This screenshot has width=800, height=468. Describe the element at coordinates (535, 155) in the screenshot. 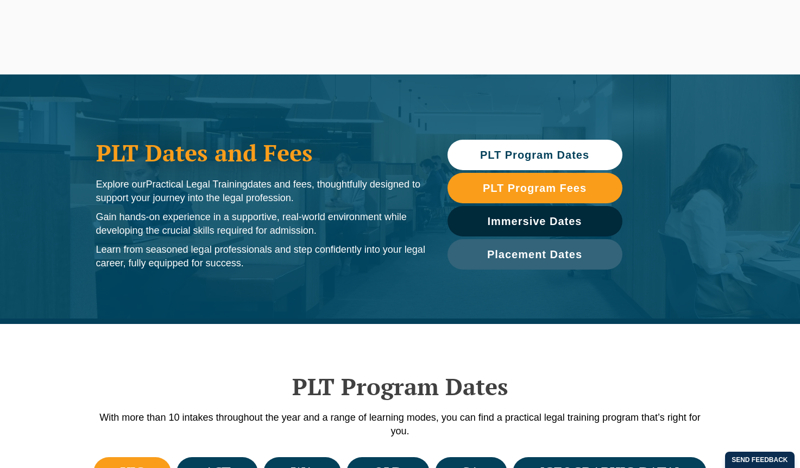

I see `a: PLT Program Dates` at that location.